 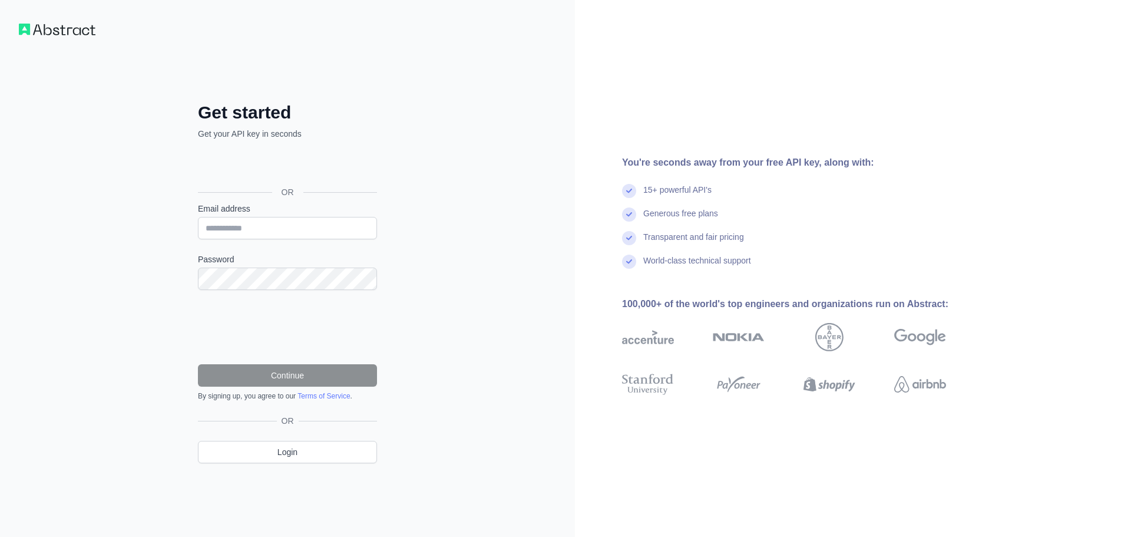 I want to click on div: Transparent and fair pricing, so click(x=694, y=243).